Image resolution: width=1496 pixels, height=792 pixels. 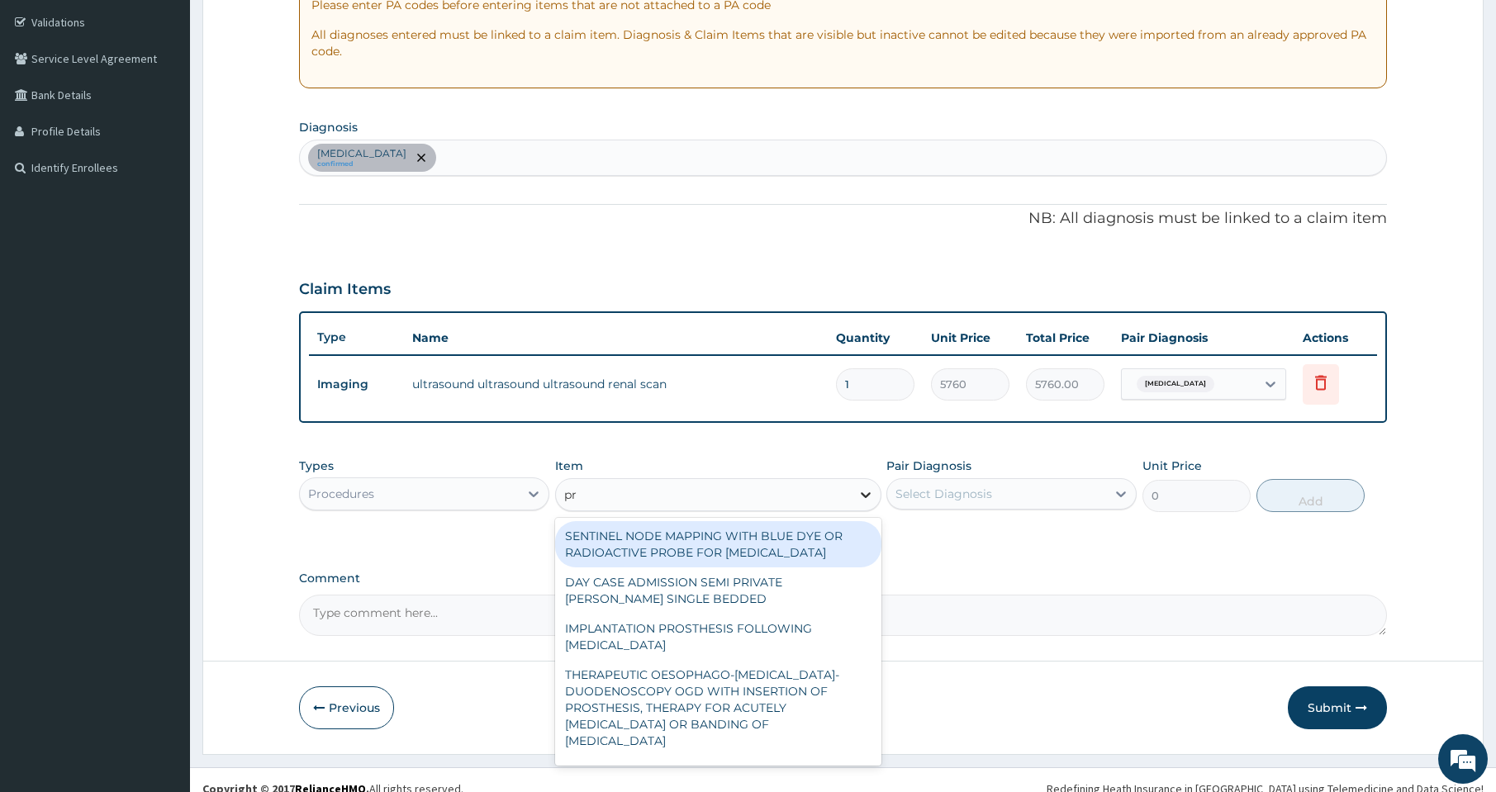 What do you see at coordinates (842, 219) in the screenshot?
I see `p: NB: All diagnosis must be linked to a claim item` at bounding box center [842, 219].